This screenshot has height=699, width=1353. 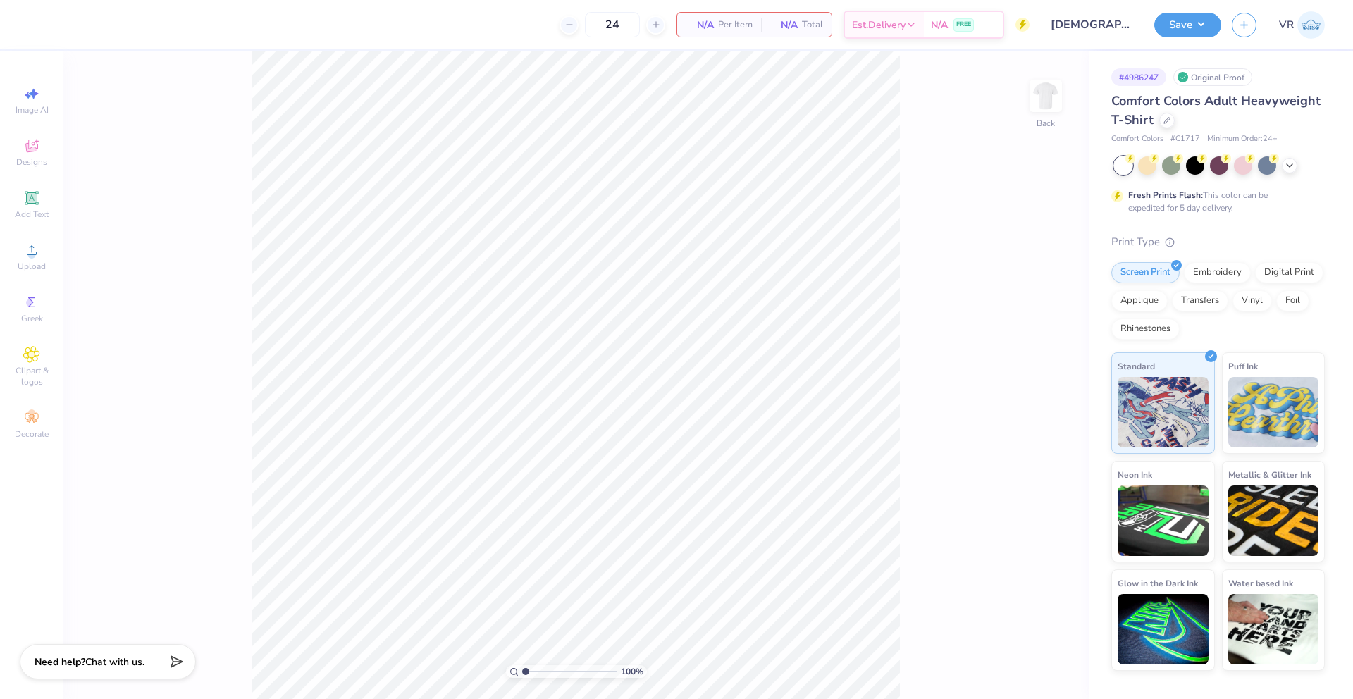 What do you see at coordinates (32, 110) in the screenshot?
I see `span: Image AI` at bounding box center [32, 110].